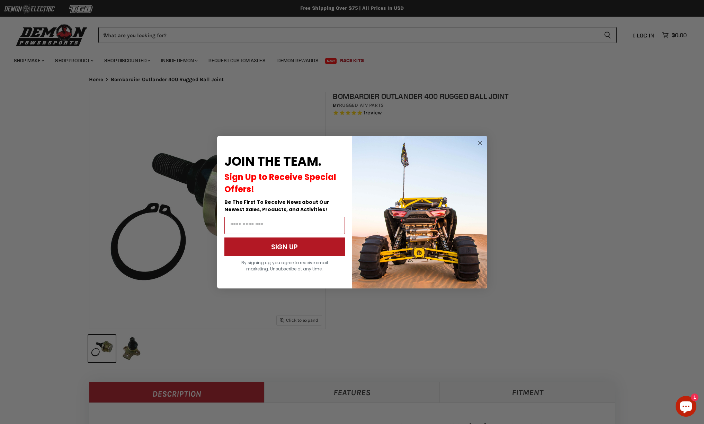 The image size is (704, 424). What do you see at coordinates (285, 225) in the screenshot?
I see `input: Email Address` at bounding box center [285, 225].